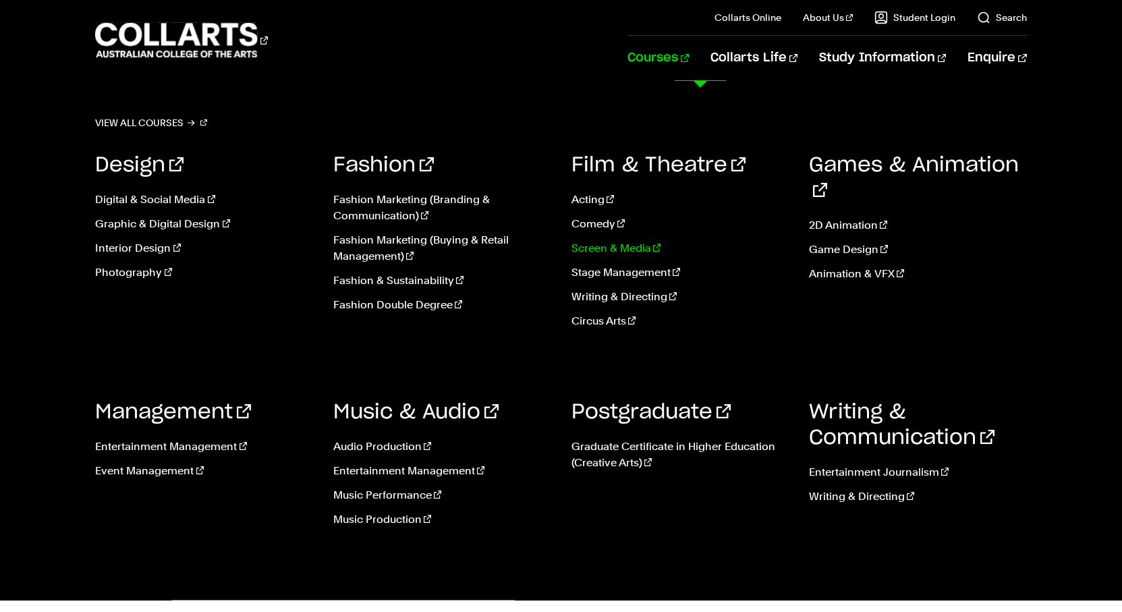  What do you see at coordinates (204, 248) in the screenshot?
I see `a: Interior Design` at bounding box center [204, 248].